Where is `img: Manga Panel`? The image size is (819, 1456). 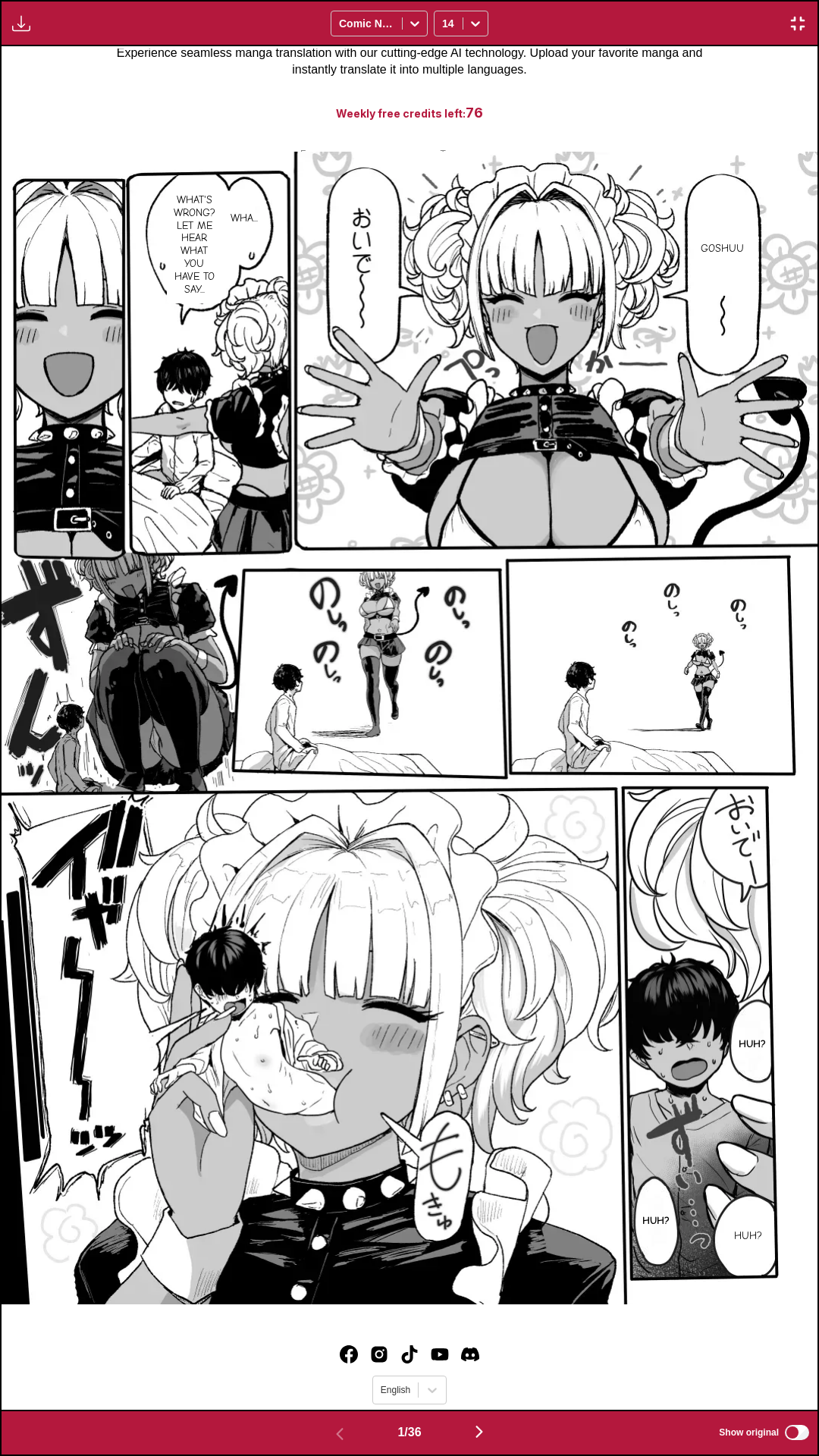
img: Manga Panel is located at coordinates (410, 728).